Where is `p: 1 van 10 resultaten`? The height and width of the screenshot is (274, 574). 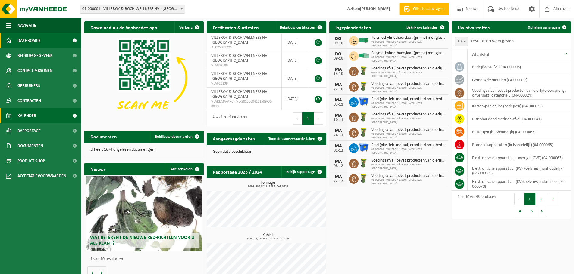
p: 1 van 10 resultaten is located at coordinates (146, 260).